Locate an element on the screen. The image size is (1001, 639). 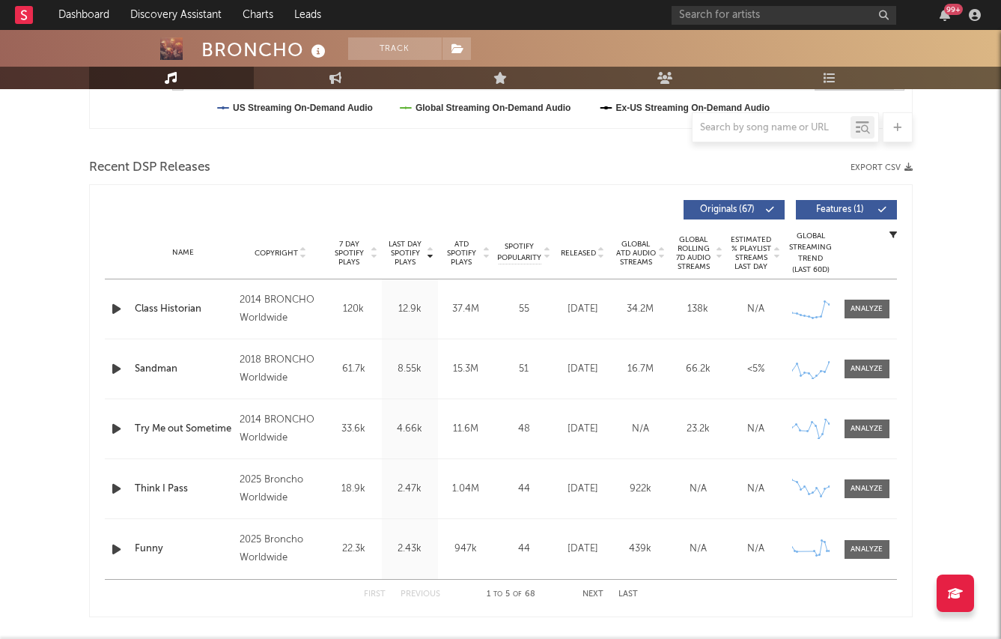
div: <5% is located at coordinates (755, 369).